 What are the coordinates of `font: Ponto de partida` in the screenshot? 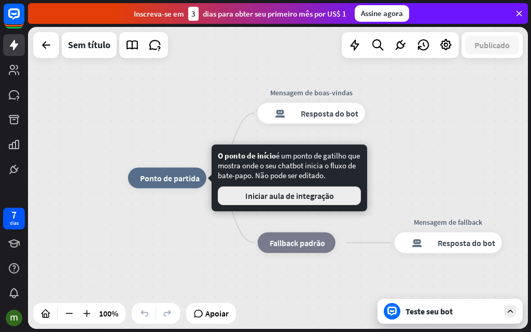 It's located at (170, 178).